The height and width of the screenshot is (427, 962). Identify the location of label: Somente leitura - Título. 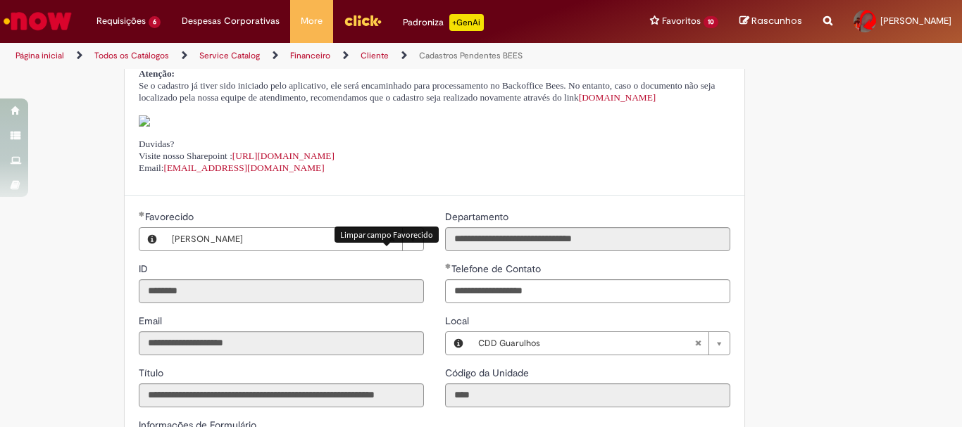
(152, 373).